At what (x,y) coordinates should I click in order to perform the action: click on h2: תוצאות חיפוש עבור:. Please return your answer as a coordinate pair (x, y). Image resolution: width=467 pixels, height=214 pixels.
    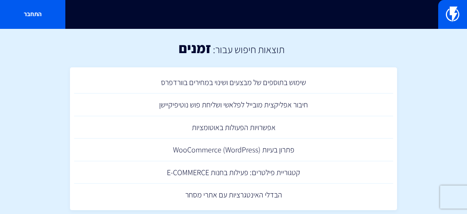
    Looking at the image, I should click on (247, 49).